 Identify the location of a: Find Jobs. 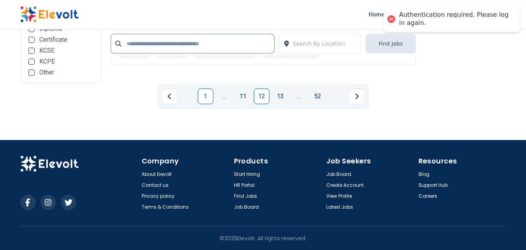
(245, 196).